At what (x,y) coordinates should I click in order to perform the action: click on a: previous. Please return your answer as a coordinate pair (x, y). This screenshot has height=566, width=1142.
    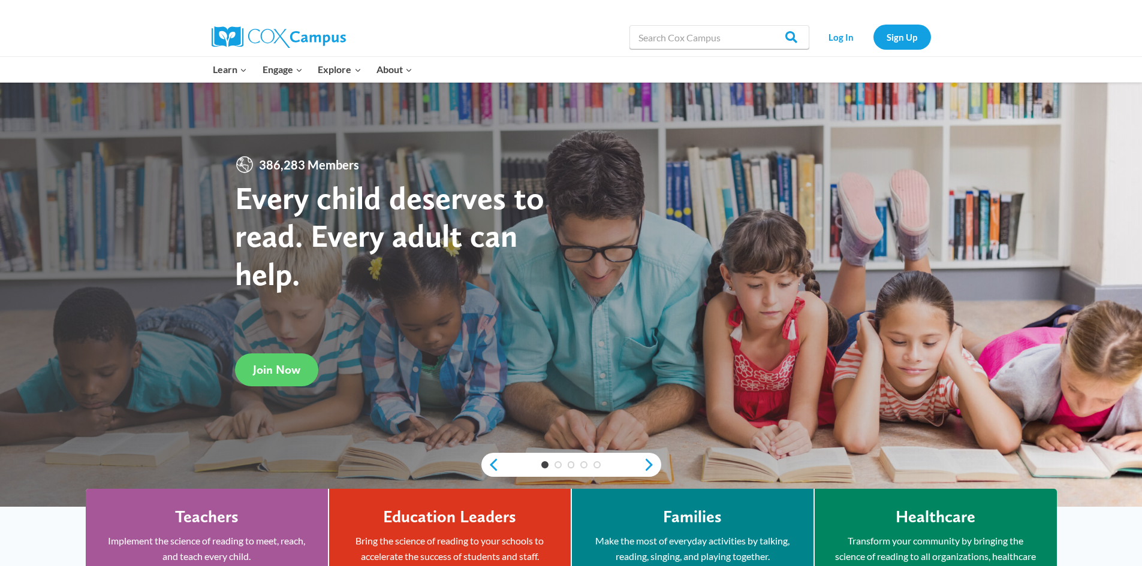
    Looking at the image, I should click on (490, 465).